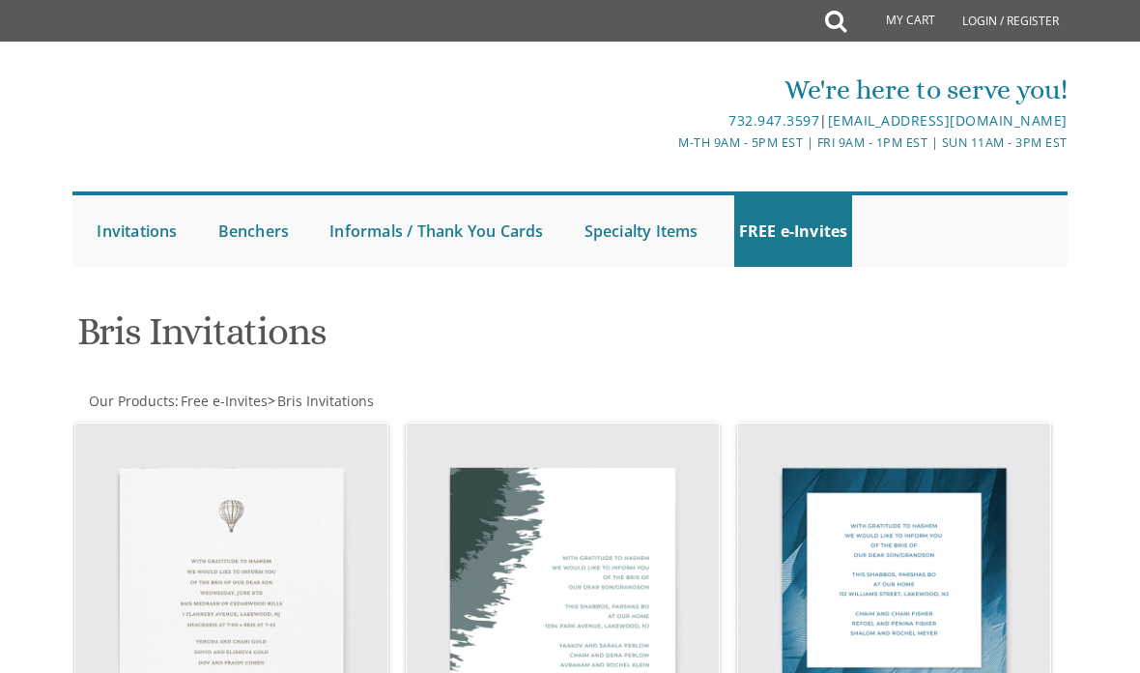 The width and height of the screenshot is (1140, 673). I want to click on a: Bris Invitations, so click(325, 400).